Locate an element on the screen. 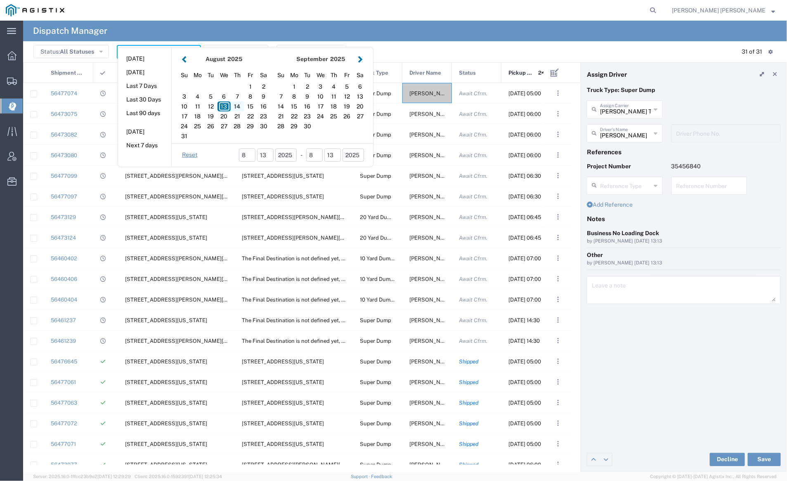 This screenshot has width=787, height=481. span: All Statuses is located at coordinates (77, 52).